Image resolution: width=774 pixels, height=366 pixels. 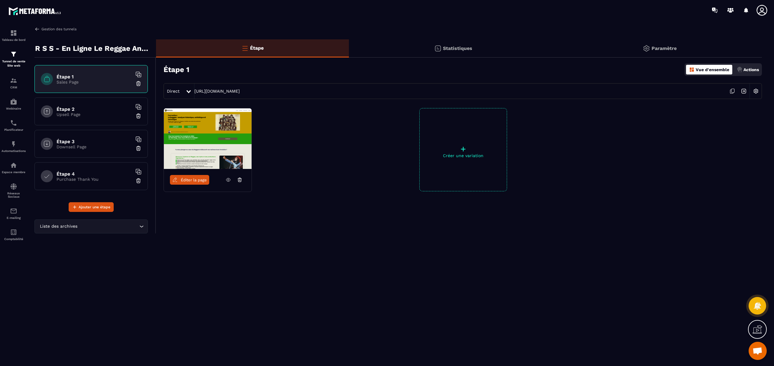 I want to click on p: Réseaux Sociaux, so click(x=14, y=195).